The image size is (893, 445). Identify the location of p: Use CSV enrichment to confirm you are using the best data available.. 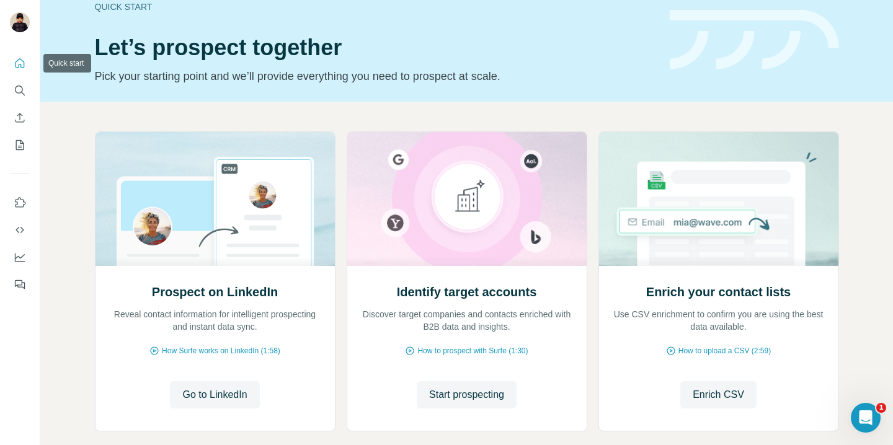
(718, 320).